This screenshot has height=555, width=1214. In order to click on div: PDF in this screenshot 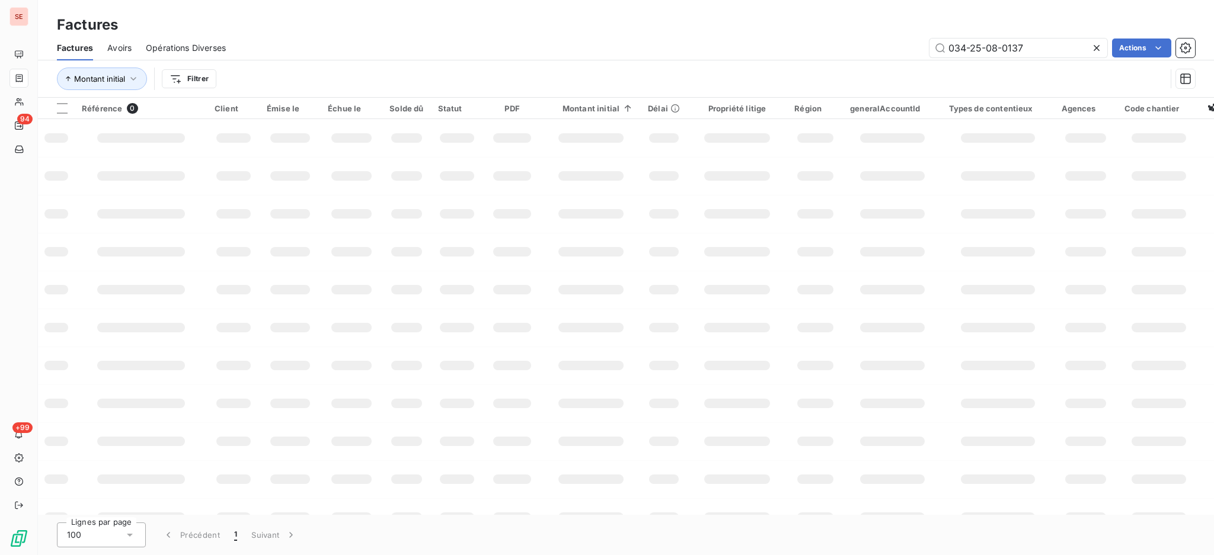, I will do `click(511, 108)`.